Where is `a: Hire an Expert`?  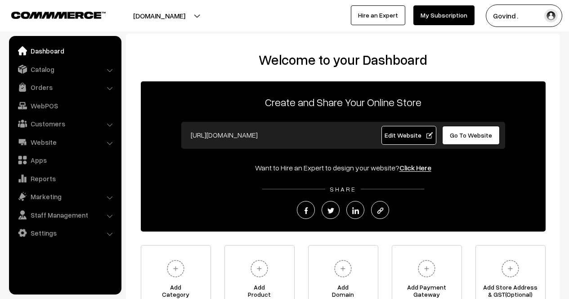 a: Hire an Expert is located at coordinates (378, 15).